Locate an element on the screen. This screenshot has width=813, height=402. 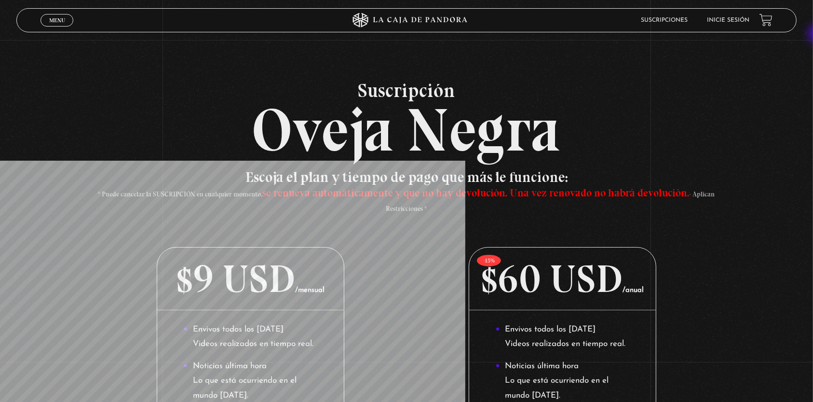
span: se renueva automáticamente y que no hay devolución. Una vez renovado no habrá devolución. is located at coordinates (476, 192).